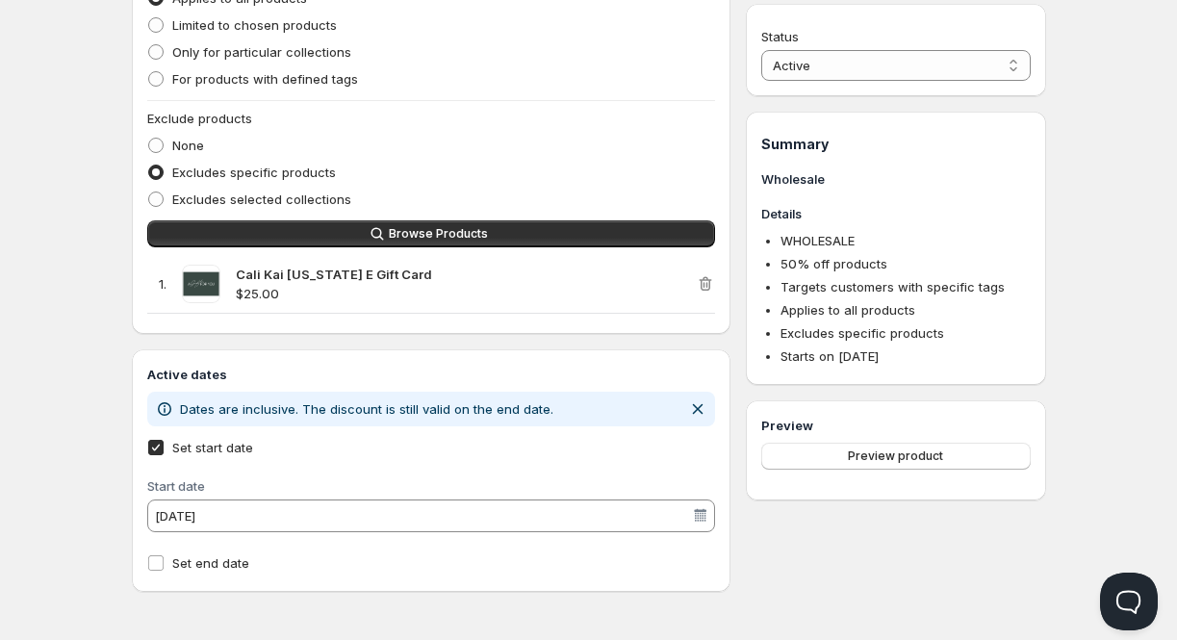 This screenshot has width=1177, height=640. Describe the element at coordinates (466, 293) in the screenshot. I see `p: $25.00` at that location.